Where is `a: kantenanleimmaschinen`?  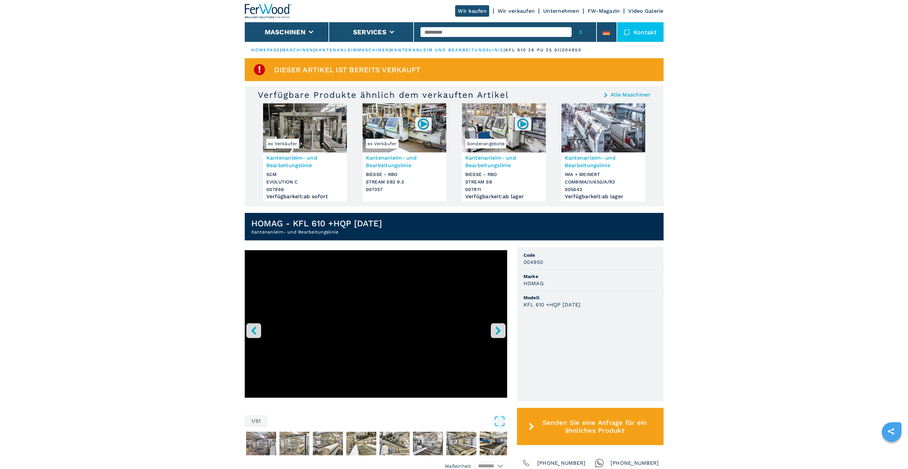
a: kantenanleimmaschinen is located at coordinates (352, 50).